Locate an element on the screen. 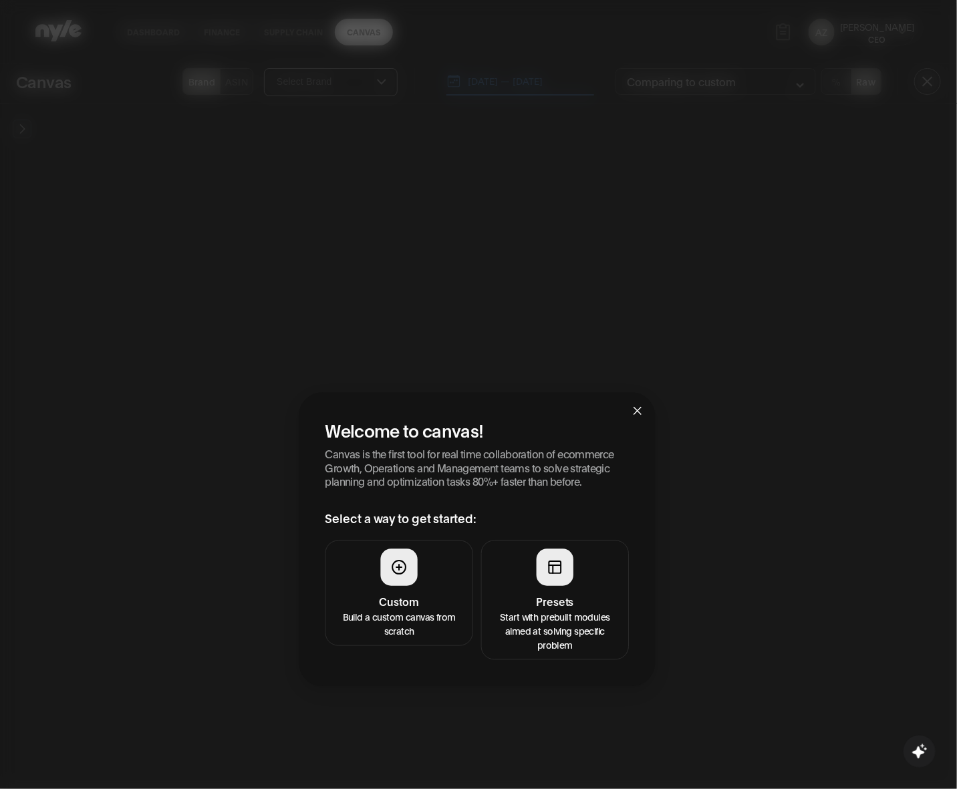 Image resolution: width=957 pixels, height=789 pixels. p: Canvas is the first tool for real time collaboration of ecommerce Growth, Operations and Manageme... is located at coordinates (479, 471).